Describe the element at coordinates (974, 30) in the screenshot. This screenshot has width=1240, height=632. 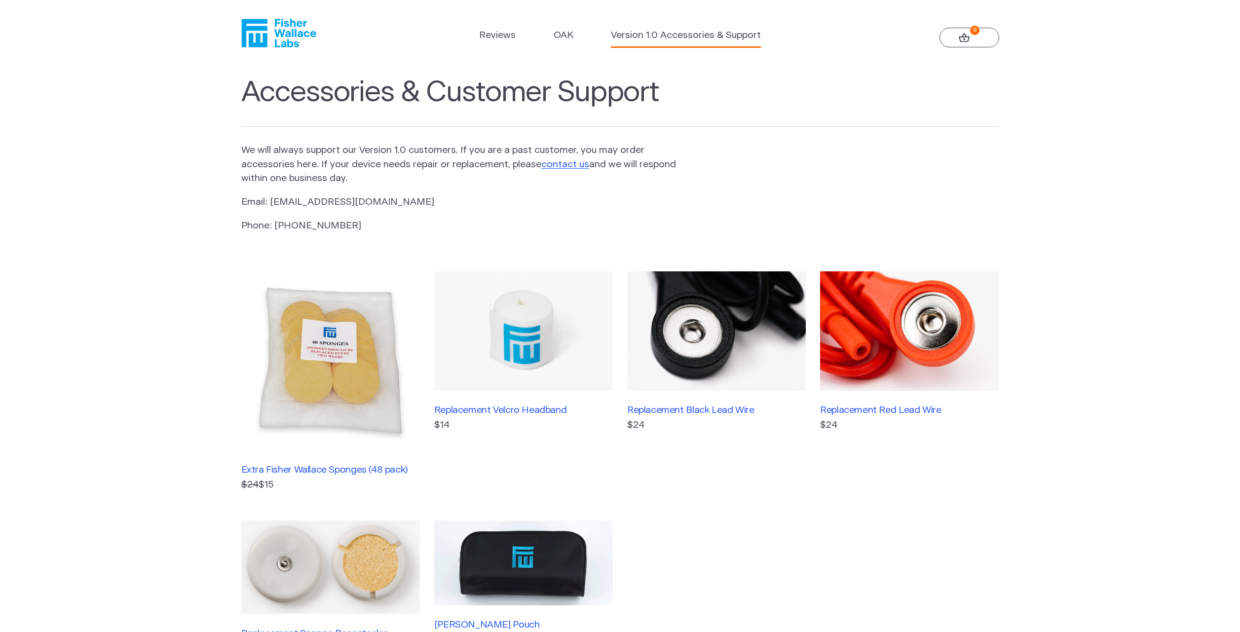
I see `strong: 0` at that location.